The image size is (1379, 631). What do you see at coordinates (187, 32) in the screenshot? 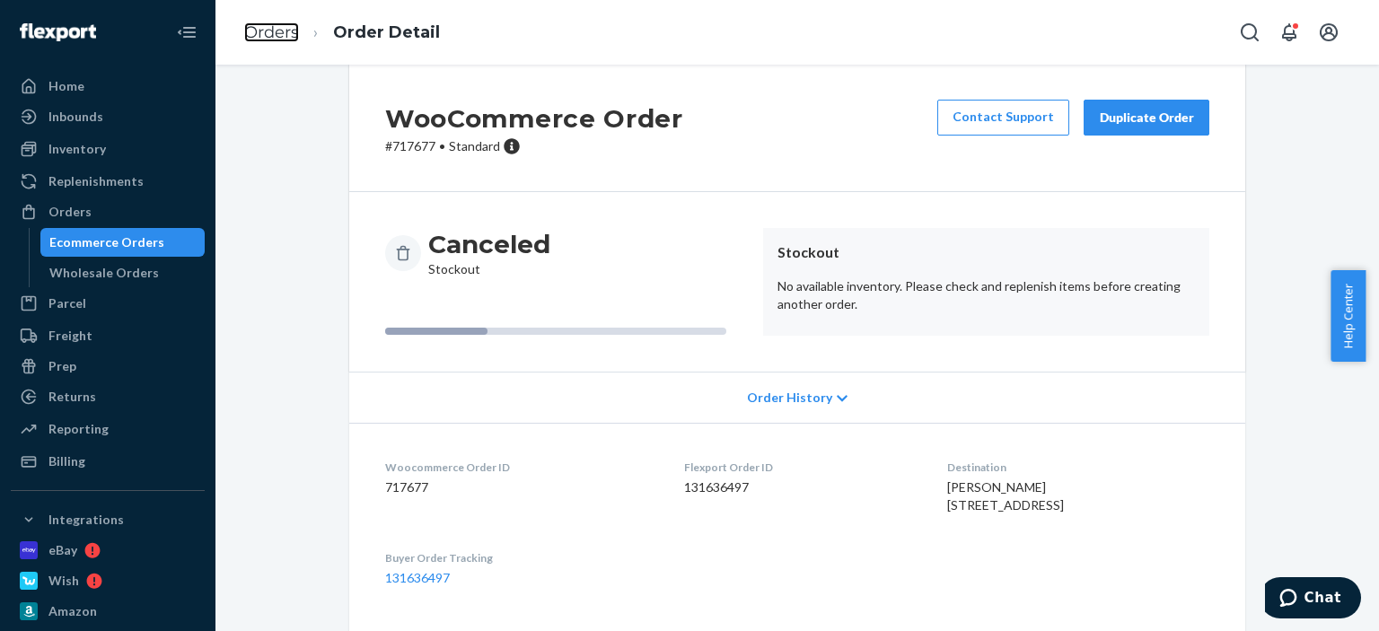
I see `button: Close Navigation` at bounding box center [187, 32].